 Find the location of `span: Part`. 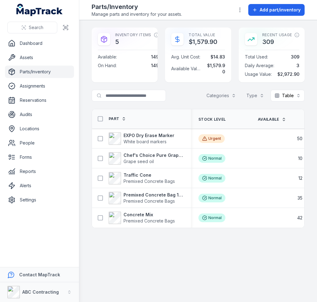

span: Part is located at coordinates (114, 119).